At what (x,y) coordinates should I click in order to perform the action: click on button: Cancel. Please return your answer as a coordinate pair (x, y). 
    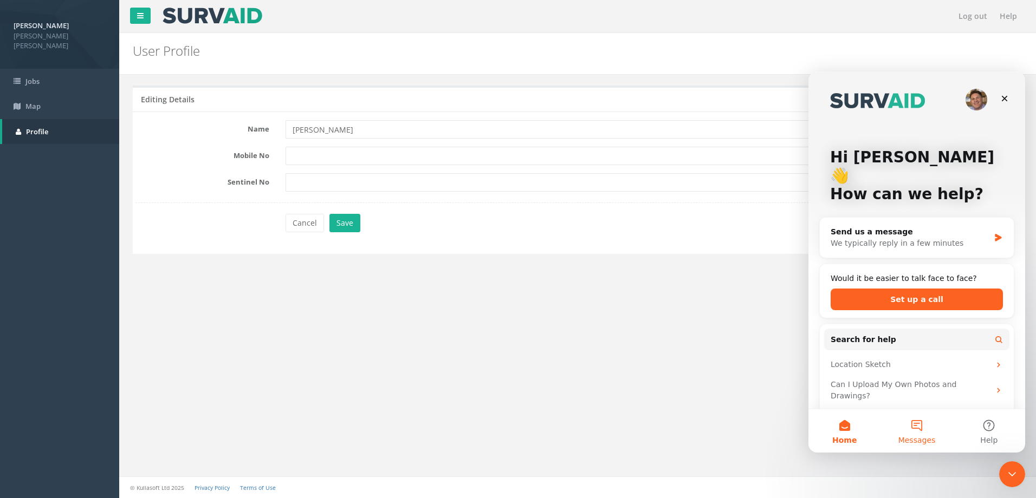
    Looking at the image, I should click on (305, 223).